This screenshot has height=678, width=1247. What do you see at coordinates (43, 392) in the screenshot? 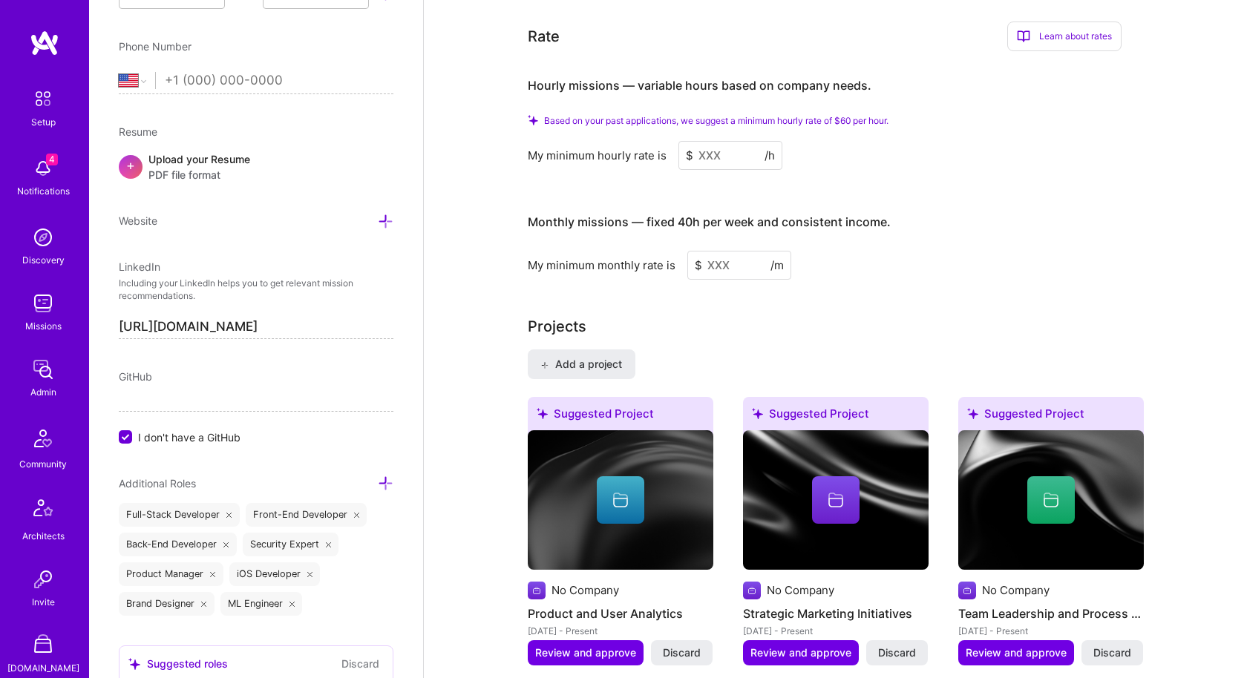
I see `div: Admin` at bounding box center [43, 392].